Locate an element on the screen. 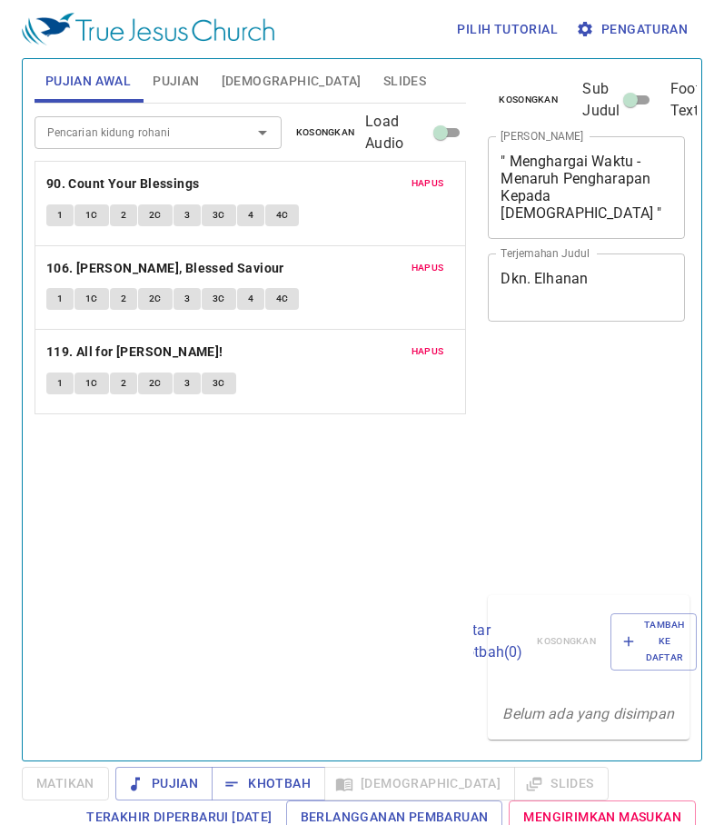 The width and height of the screenshot is (724, 825). div: Daftar Khotbah(0)KosongkanTambah ke Daftar is located at coordinates (589, 642).